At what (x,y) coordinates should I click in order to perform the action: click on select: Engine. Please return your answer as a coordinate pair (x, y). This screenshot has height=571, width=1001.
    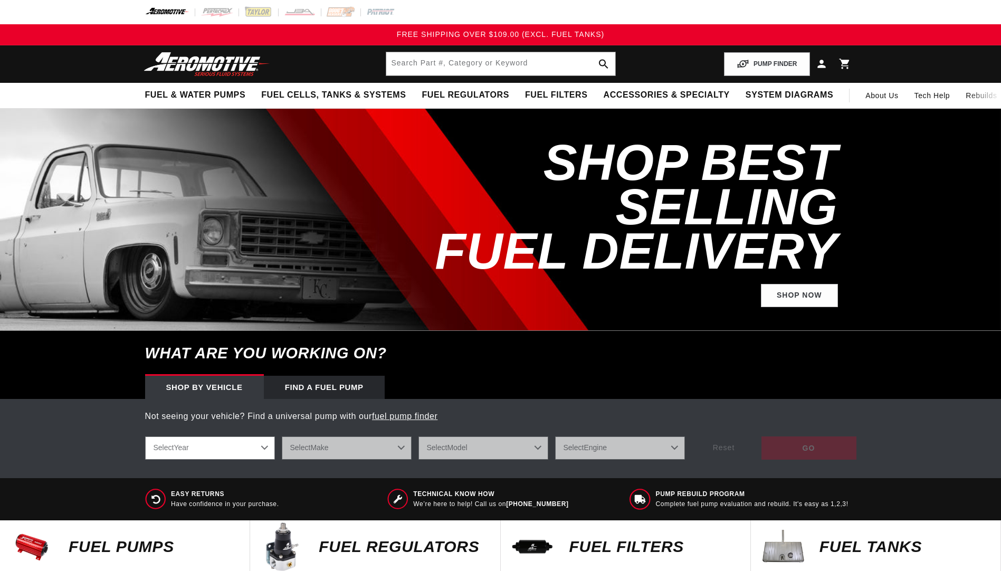
    Looking at the image, I should click on (620, 448).